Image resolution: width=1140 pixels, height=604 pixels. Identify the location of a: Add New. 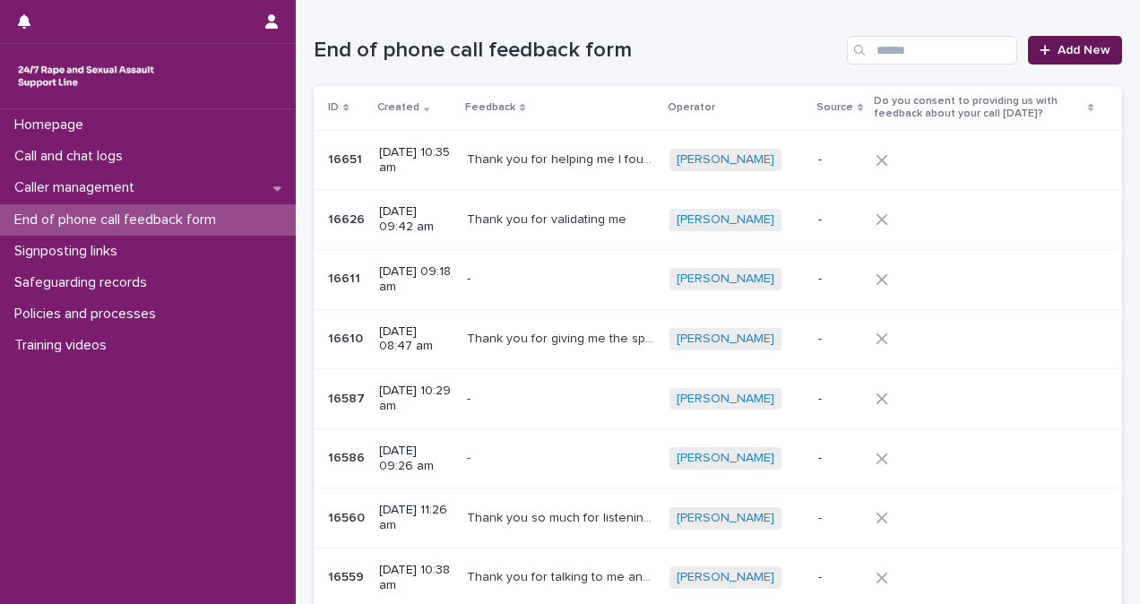
(1075, 50).